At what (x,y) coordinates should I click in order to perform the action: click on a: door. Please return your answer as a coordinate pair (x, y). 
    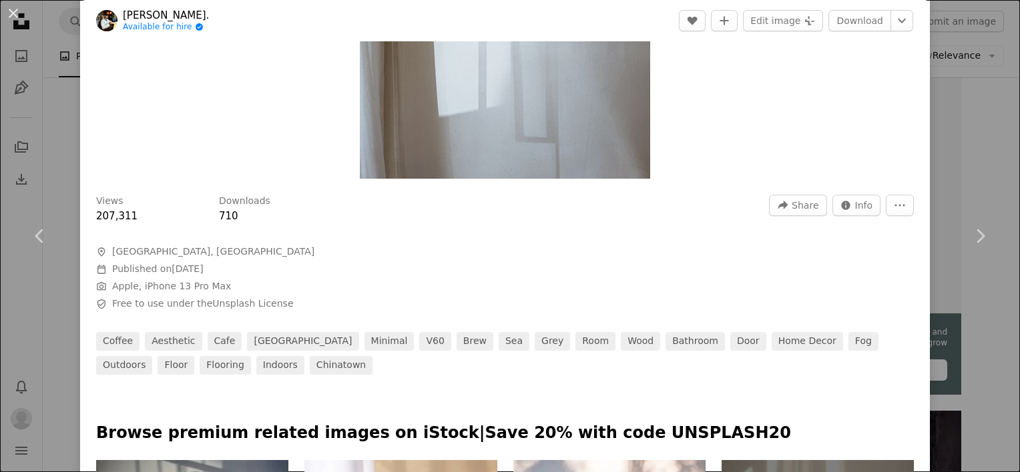
    Looking at the image, I should click on (748, 342).